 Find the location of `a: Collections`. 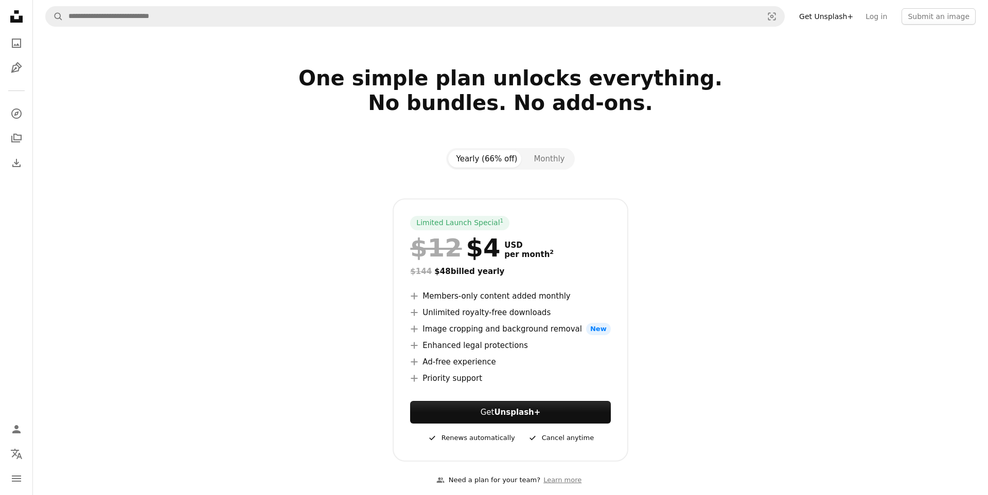

a: Collections is located at coordinates (16, 138).